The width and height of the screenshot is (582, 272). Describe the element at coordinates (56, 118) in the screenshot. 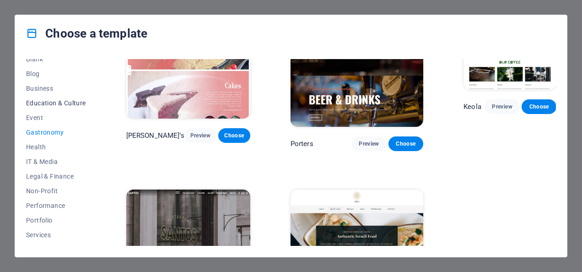

I see `button: Event` at that location.